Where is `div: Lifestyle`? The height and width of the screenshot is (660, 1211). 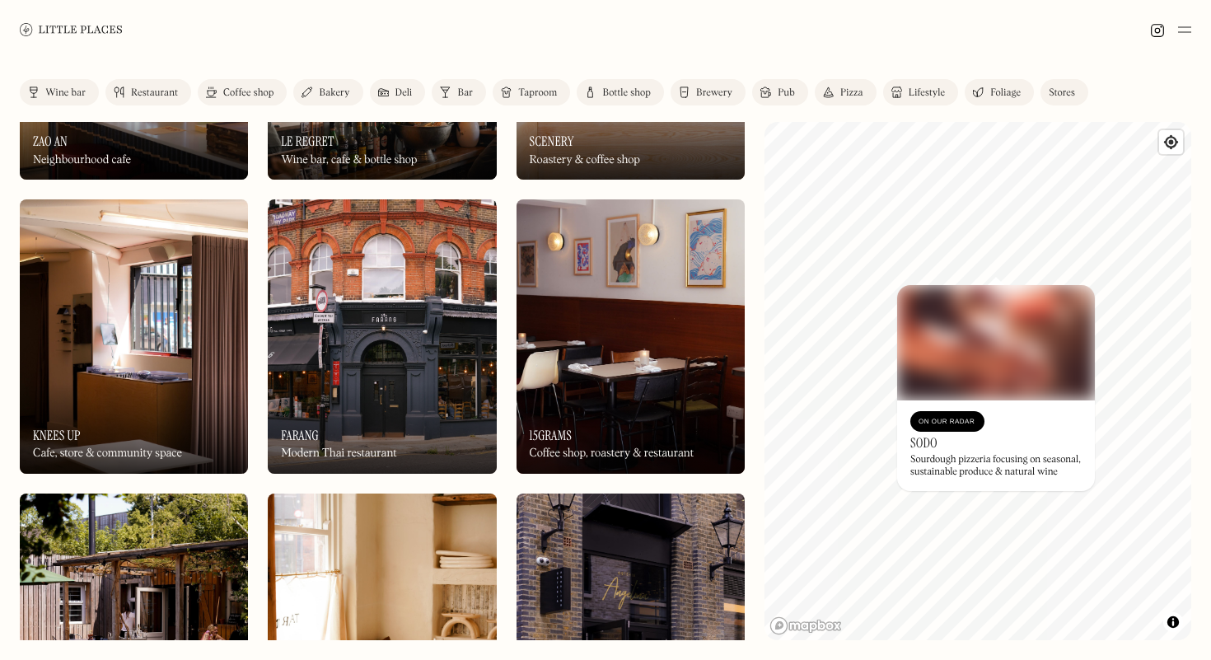
div: Lifestyle is located at coordinates (927, 93).